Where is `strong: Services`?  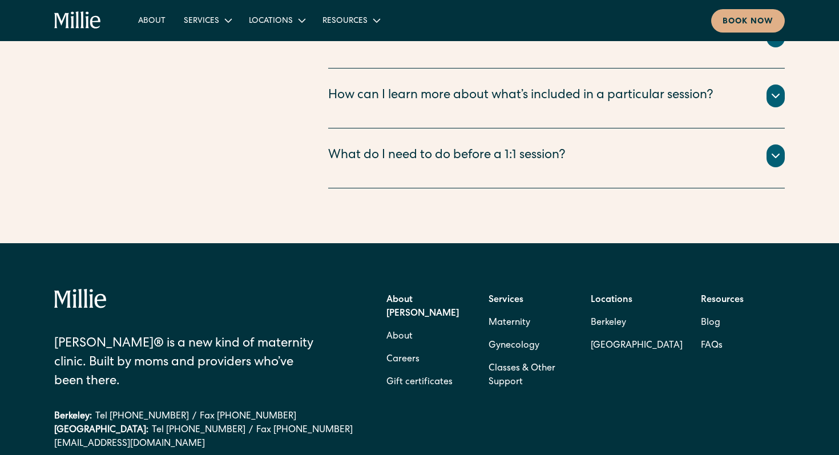 strong: Services is located at coordinates (506, 300).